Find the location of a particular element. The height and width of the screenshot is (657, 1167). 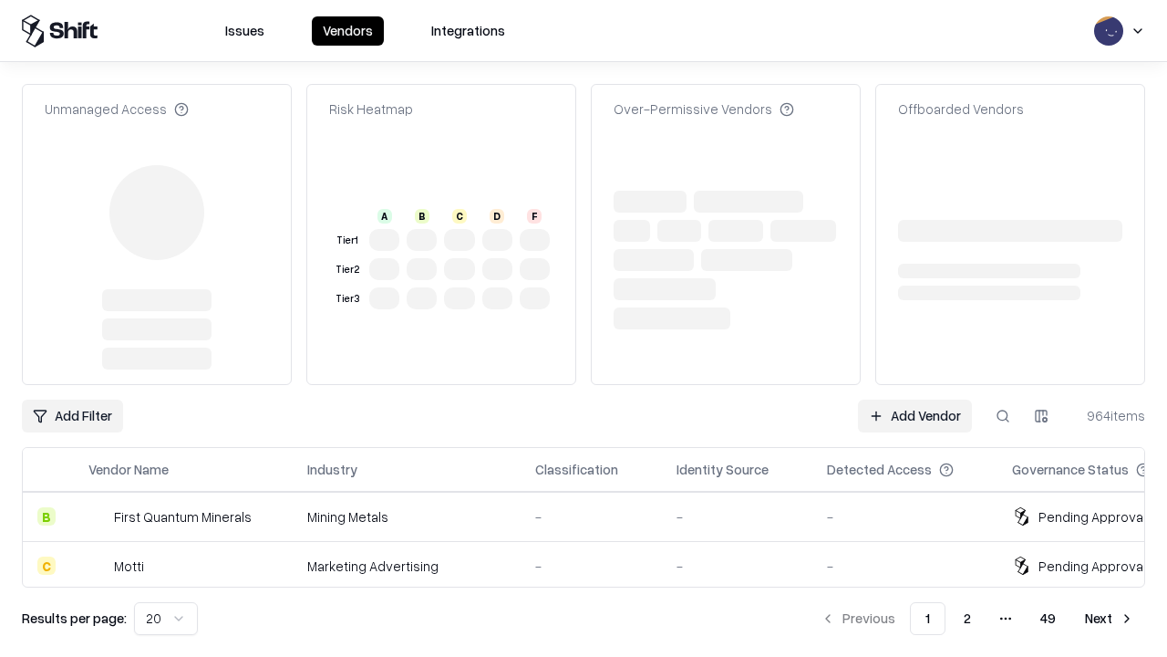

img: First Quantum Minerals is located at coordinates (98, 516).